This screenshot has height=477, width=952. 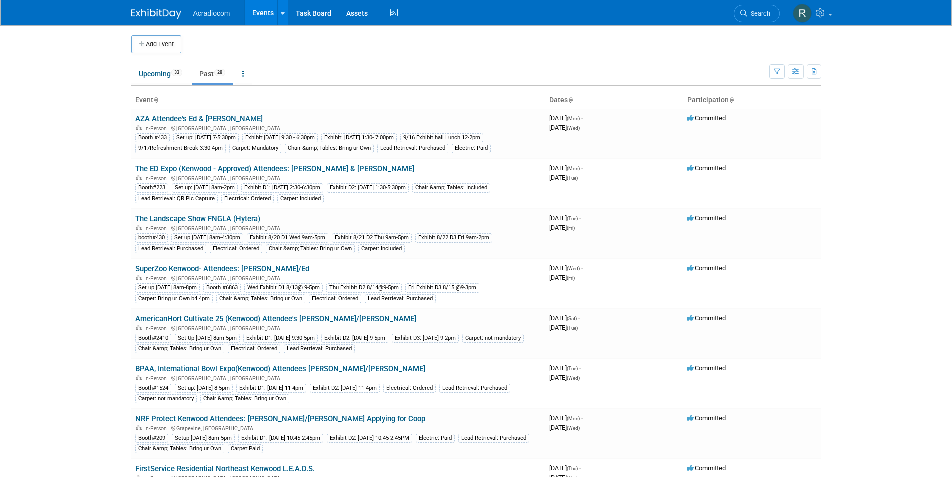 I want to click on a: Past28, so click(x=212, y=74).